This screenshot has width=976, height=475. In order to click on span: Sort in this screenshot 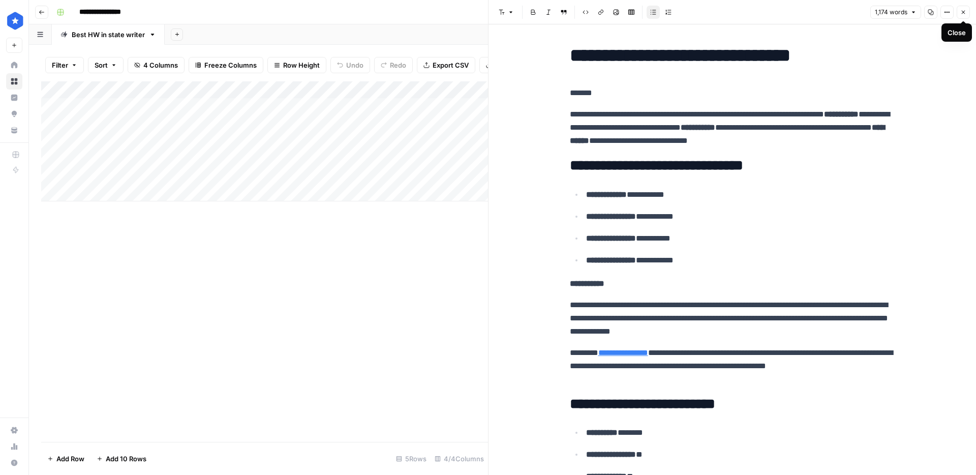, I will do `click(101, 65)`.